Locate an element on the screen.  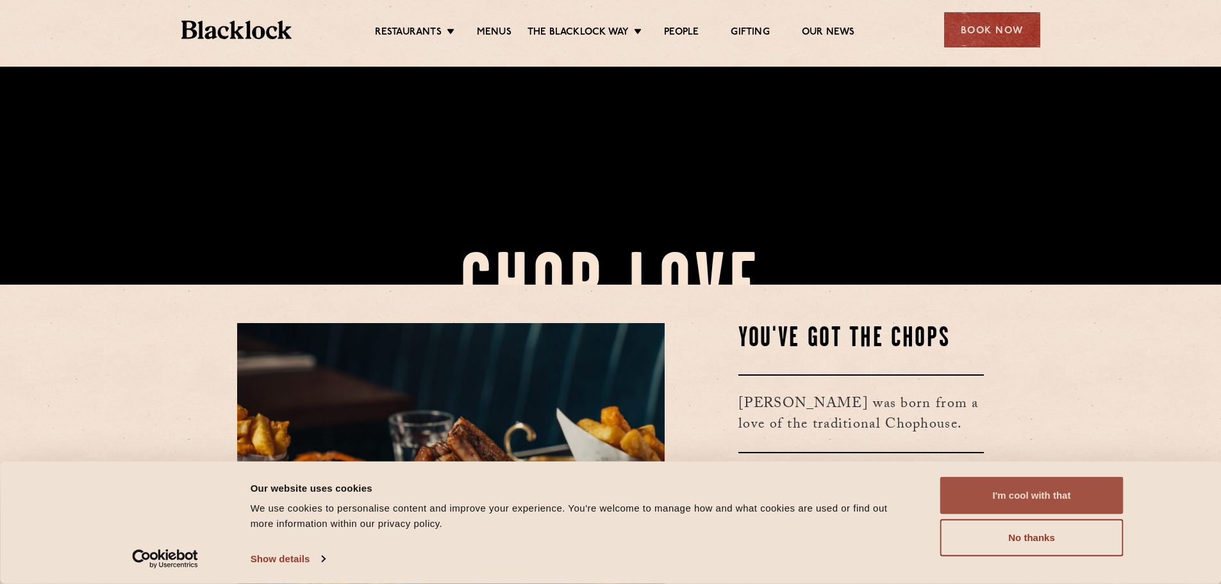
button: I'm cool with that is located at coordinates (1032, 495).